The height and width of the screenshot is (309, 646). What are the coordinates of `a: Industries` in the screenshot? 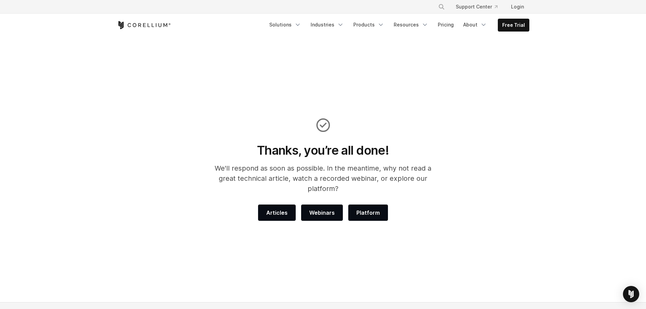 It's located at (327, 25).